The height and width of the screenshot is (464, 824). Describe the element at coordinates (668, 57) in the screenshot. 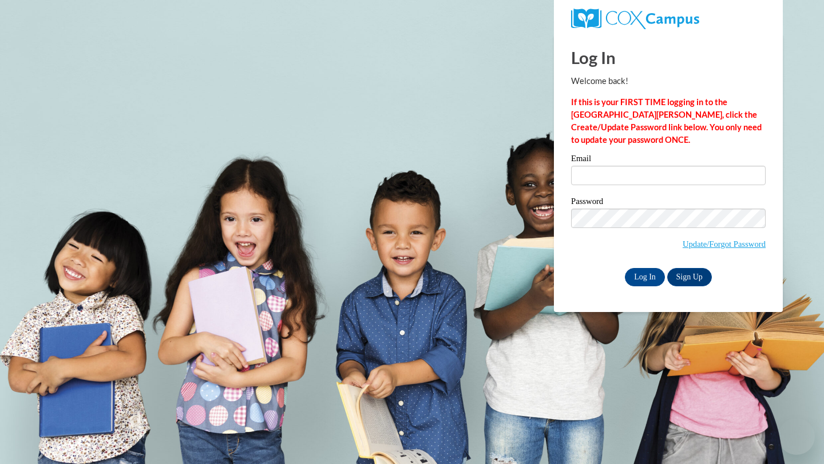

I see `h1: Log In` at that location.